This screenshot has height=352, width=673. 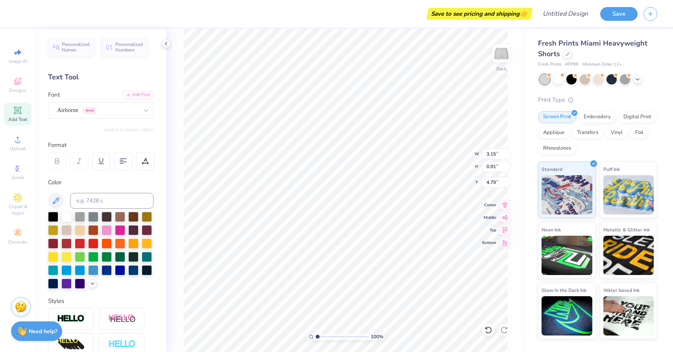 I want to click on img: Shadow, so click(x=122, y=319).